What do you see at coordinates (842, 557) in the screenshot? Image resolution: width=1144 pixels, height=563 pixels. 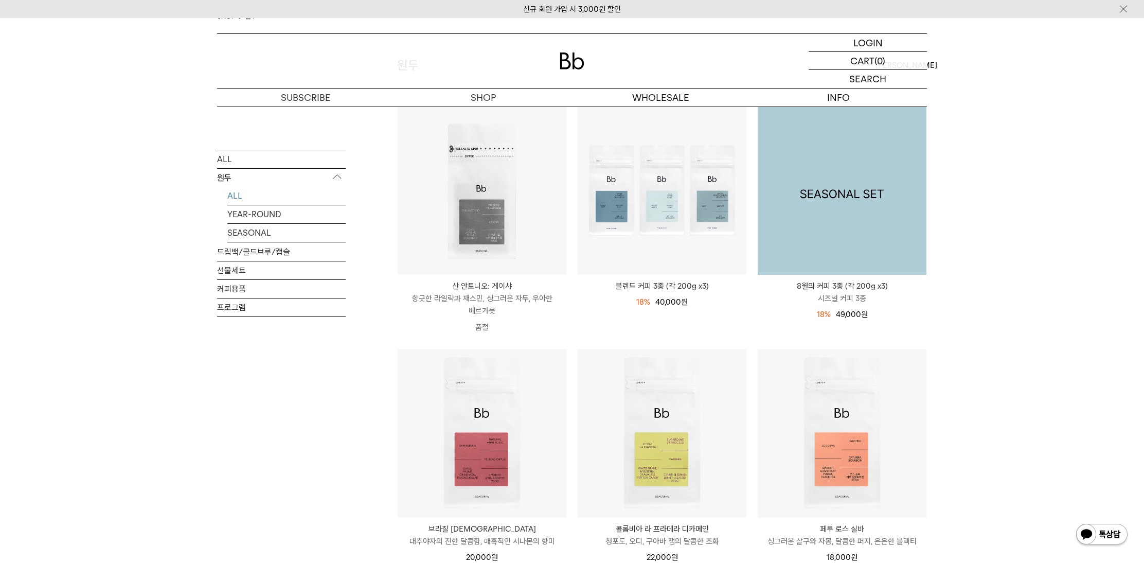 I see `span: 18,000` at bounding box center [842, 557].